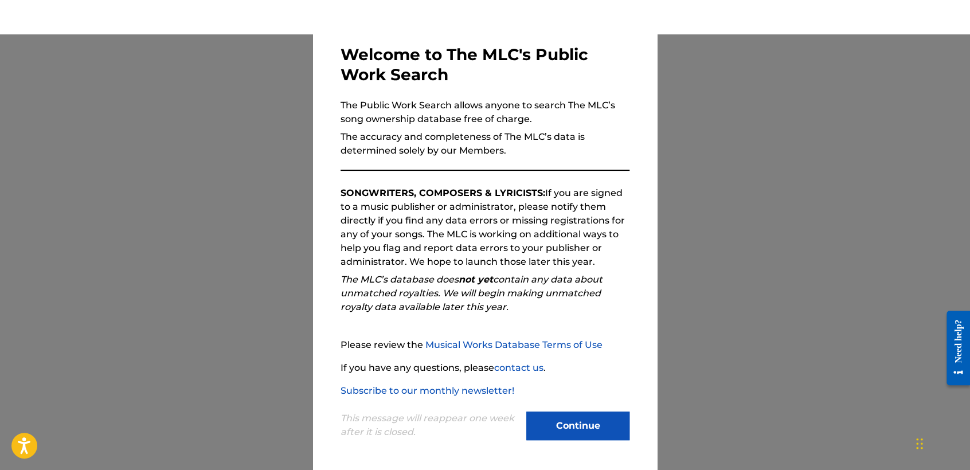 Image resolution: width=970 pixels, height=470 pixels. I want to click on p: The accuracy and completeness of The MLC’s data is determined solely by our Members., so click(485, 144).